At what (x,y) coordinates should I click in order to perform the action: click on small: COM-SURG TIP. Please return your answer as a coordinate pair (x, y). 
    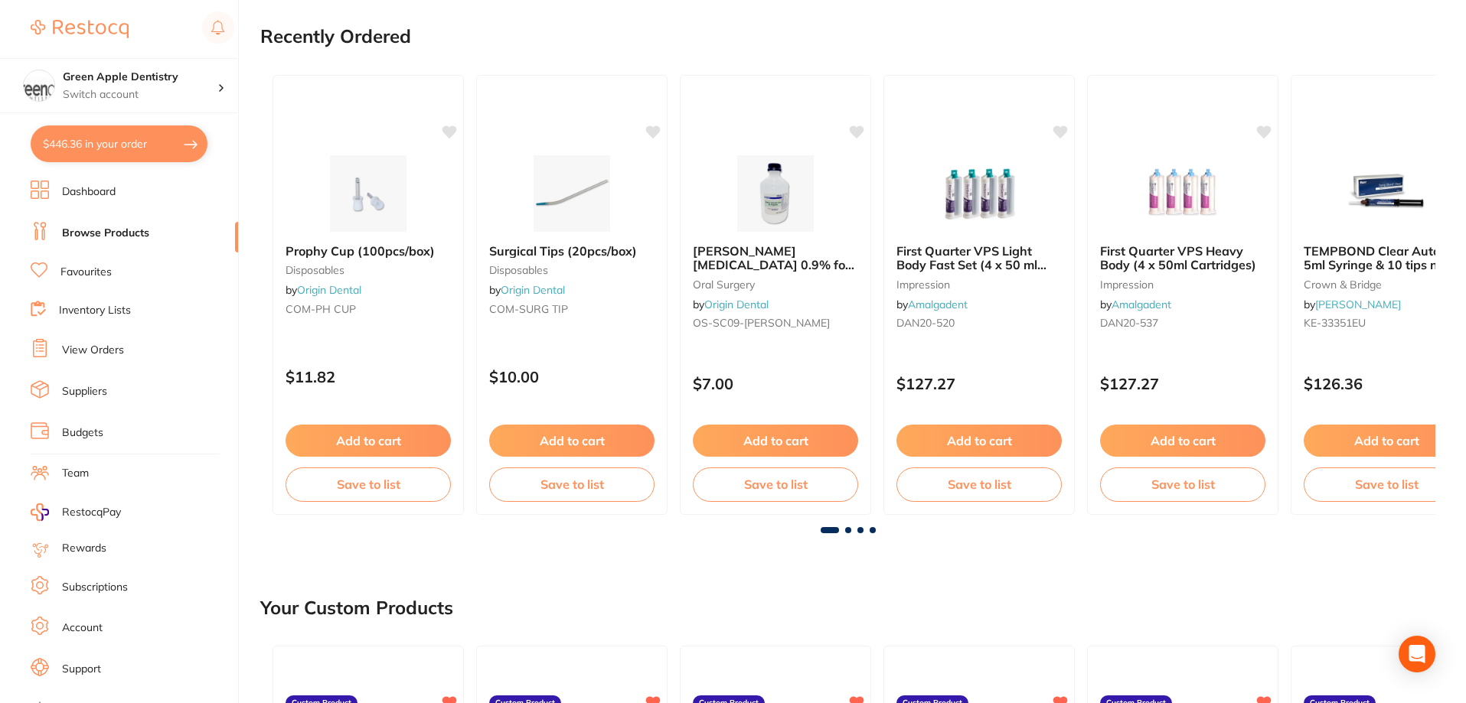
    Looking at the image, I should click on (572, 309).